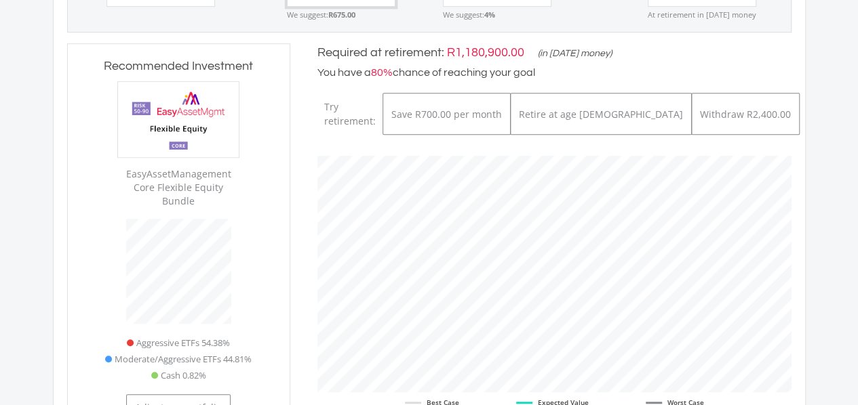 This screenshot has height=405, width=858. I want to click on span: Try retirement:, so click(350, 114).